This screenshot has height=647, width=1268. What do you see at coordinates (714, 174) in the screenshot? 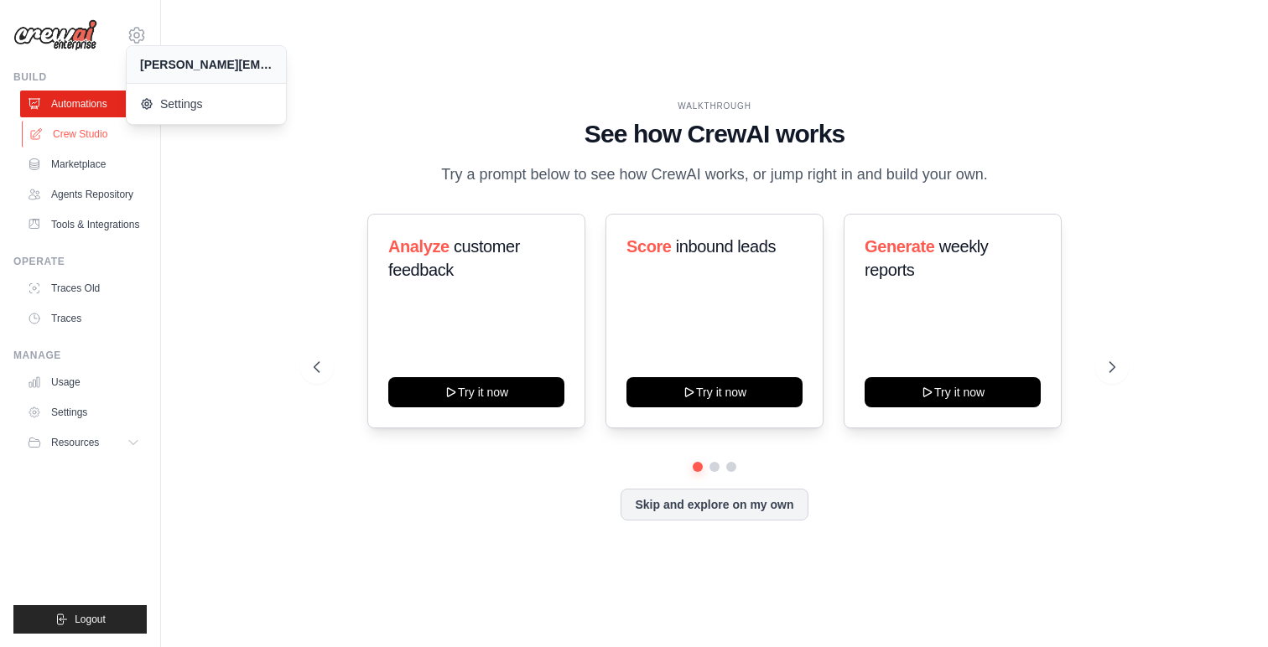
I see `p: Try a prompt below to see how CrewAI works, or jump right in and build your own.` at bounding box center [714, 174].